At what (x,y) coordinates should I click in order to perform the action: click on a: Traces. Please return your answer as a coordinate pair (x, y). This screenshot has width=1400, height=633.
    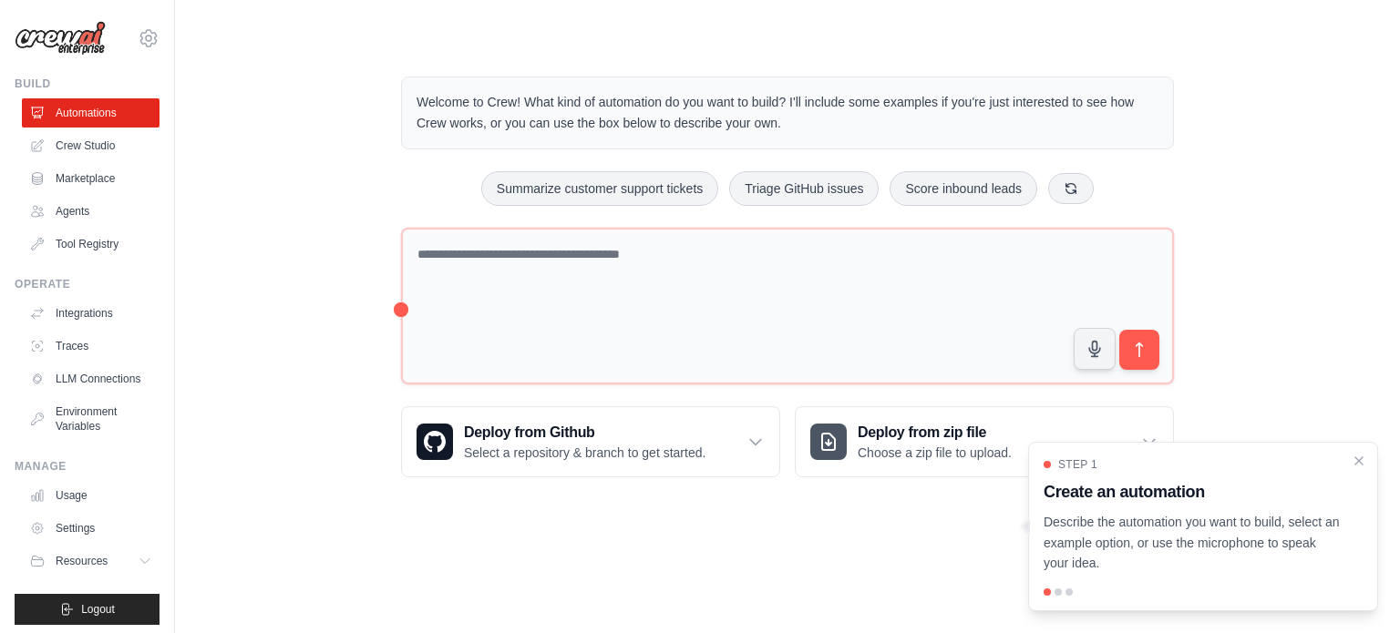
    Looking at the image, I should click on (90, 346).